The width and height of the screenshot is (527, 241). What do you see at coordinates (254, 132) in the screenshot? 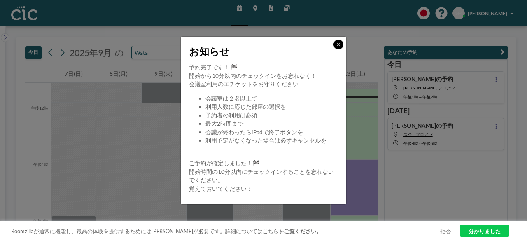
I see `font: 会議が終わったらiPadで終了ボタンを` at bounding box center [254, 132].